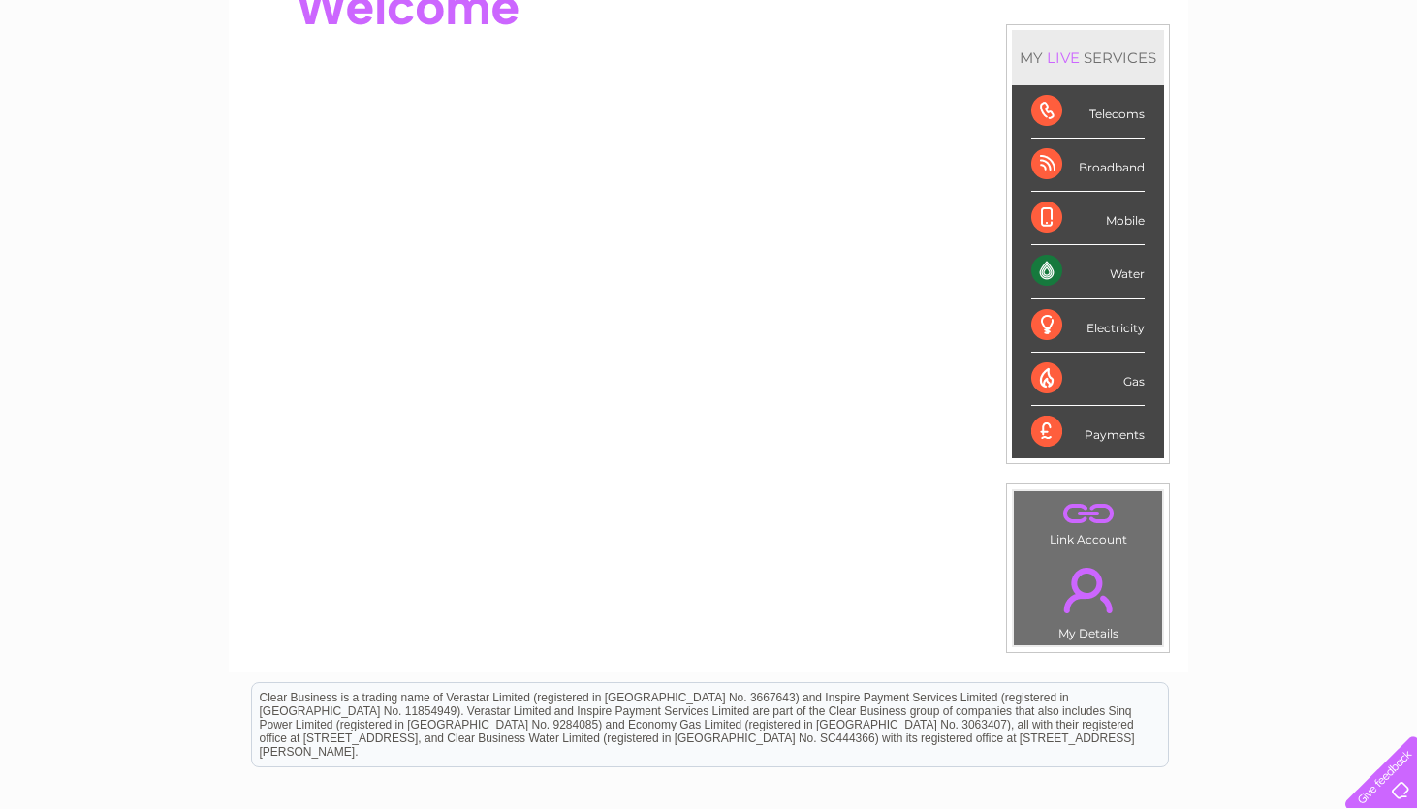  What do you see at coordinates (1094, 89) in the screenshot?
I see `a: Water` at bounding box center [1094, 89].